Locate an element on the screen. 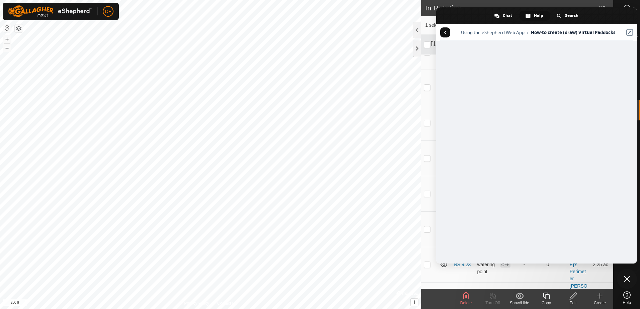 Image resolution: width=640 pixels, height=309 pixels. span: OFF is located at coordinates (506, 265).